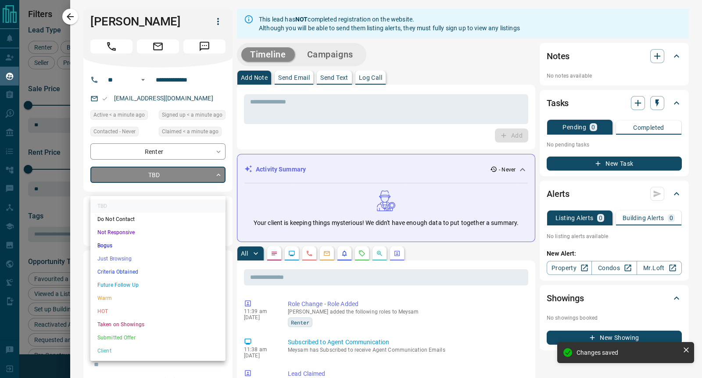 The width and height of the screenshot is (702, 378). I want to click on li: Future Follow Up, so click(158, 285).